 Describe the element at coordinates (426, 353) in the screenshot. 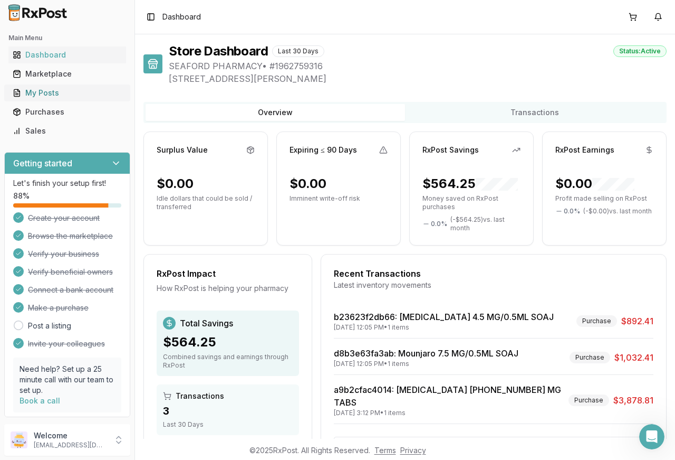

I see `a: d8b3e63fa3ab: Mounjaro 7.5 MG/0.5ML SOAJ` at that location.